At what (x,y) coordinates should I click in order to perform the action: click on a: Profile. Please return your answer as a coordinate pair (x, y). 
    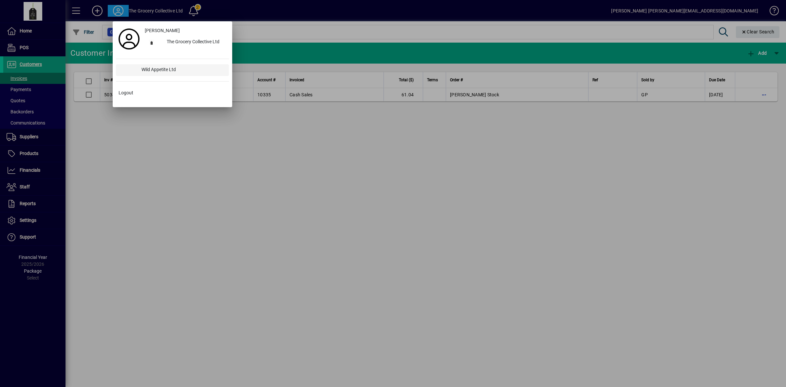
    Looking at the image, I should click on (129, 39).